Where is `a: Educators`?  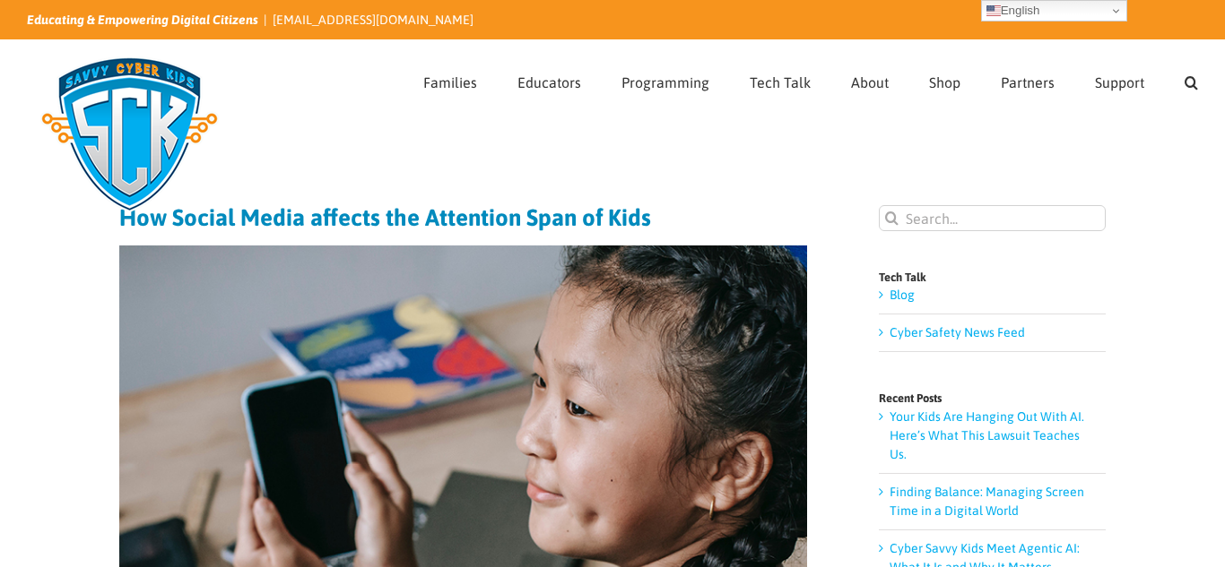
a: Educators is located at coordinates (549, 80).